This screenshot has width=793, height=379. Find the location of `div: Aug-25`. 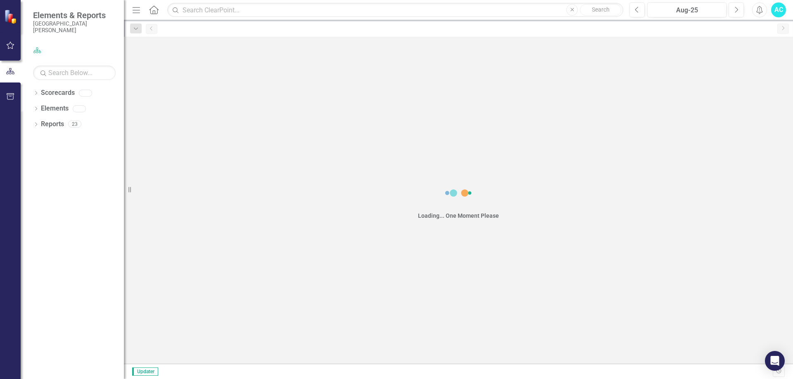

div: Aug-25 is located at coordinates (687, 10).